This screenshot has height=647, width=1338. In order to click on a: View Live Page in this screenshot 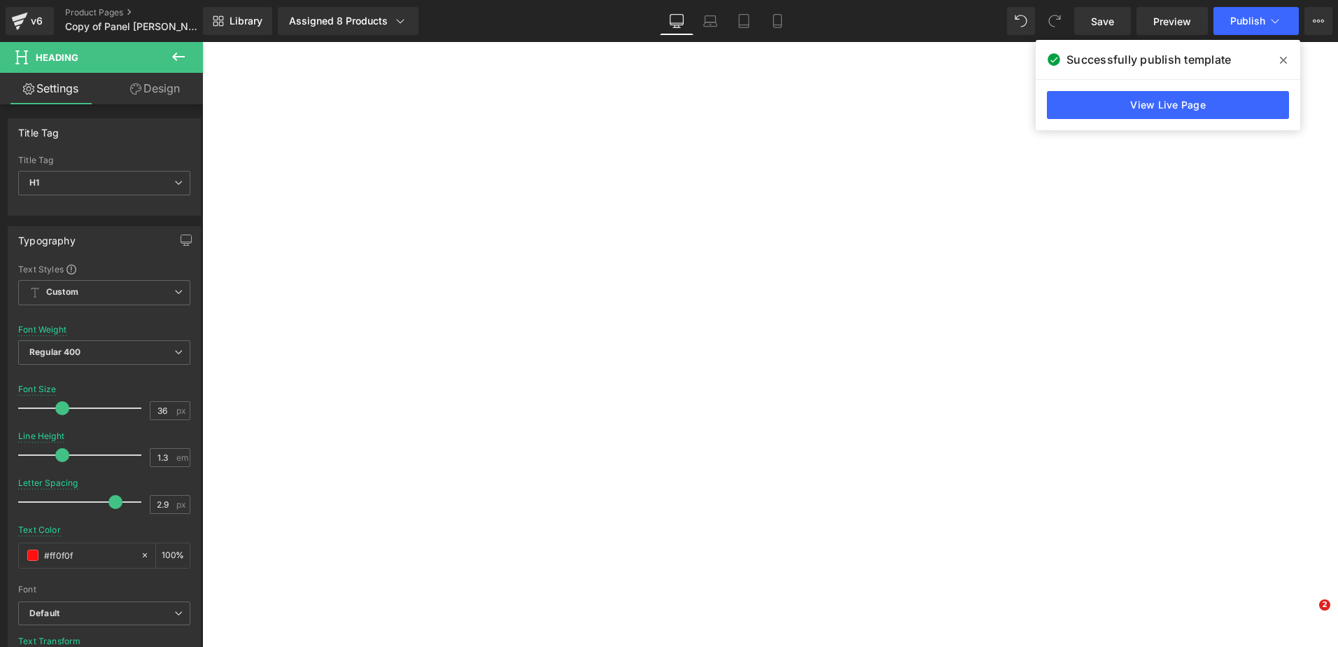, I will do `click(1168, 105)`.